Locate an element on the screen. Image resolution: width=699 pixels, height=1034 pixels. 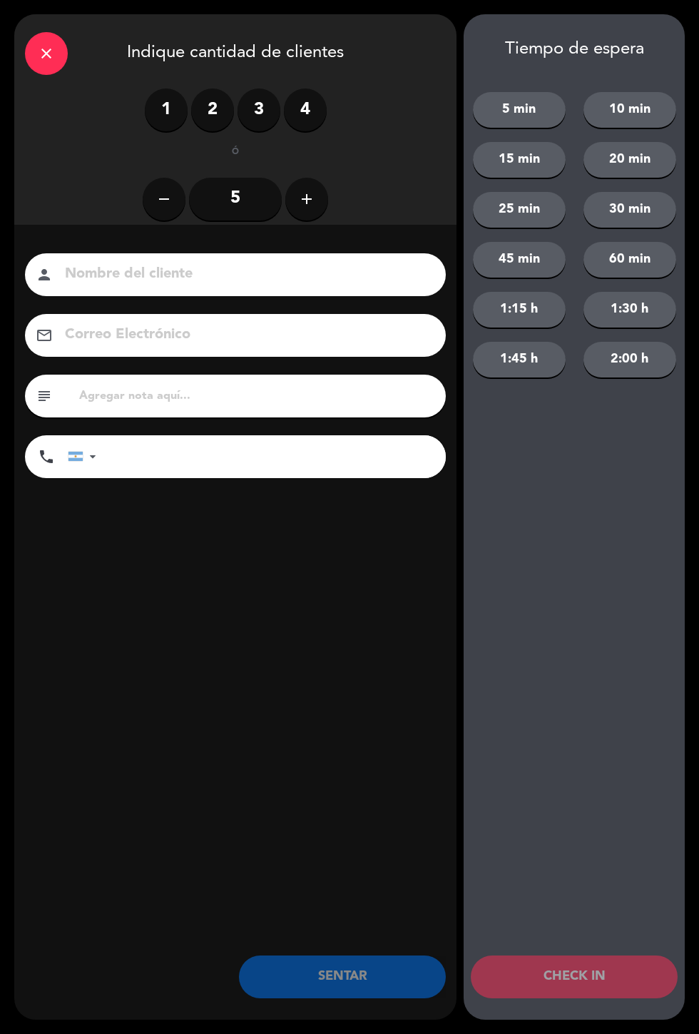
button: 10 min is located at coordinates (630, 110).